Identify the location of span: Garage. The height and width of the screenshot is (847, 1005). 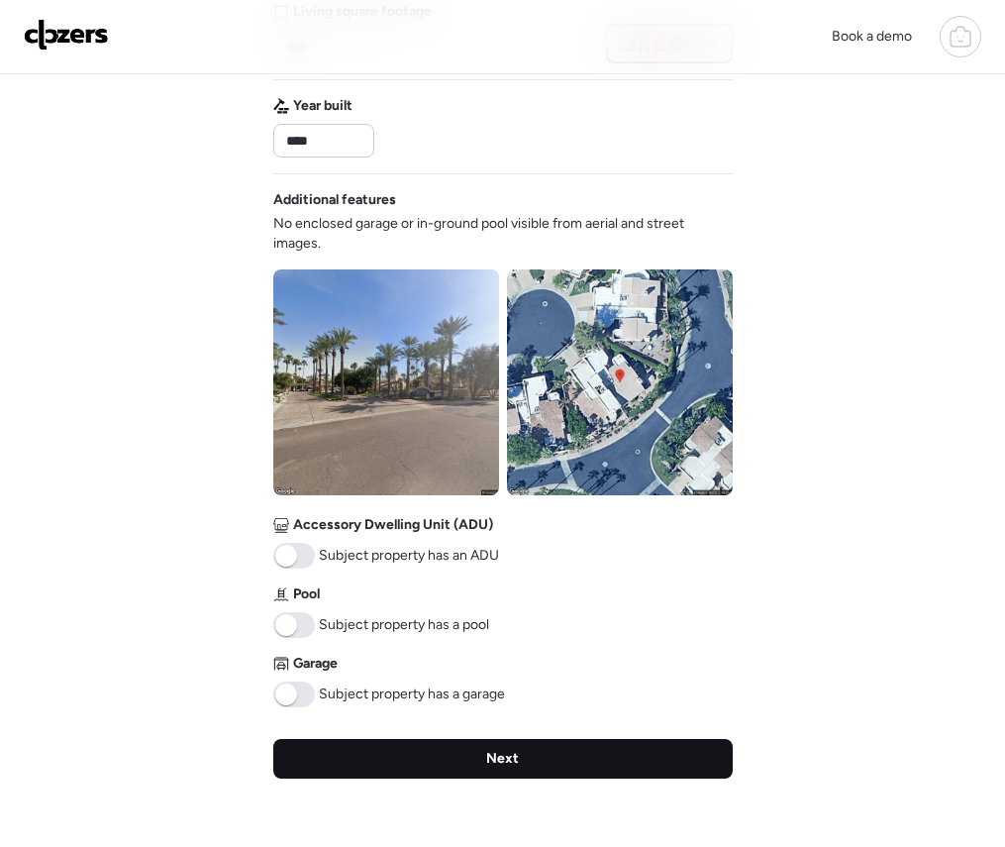
(315, 664).